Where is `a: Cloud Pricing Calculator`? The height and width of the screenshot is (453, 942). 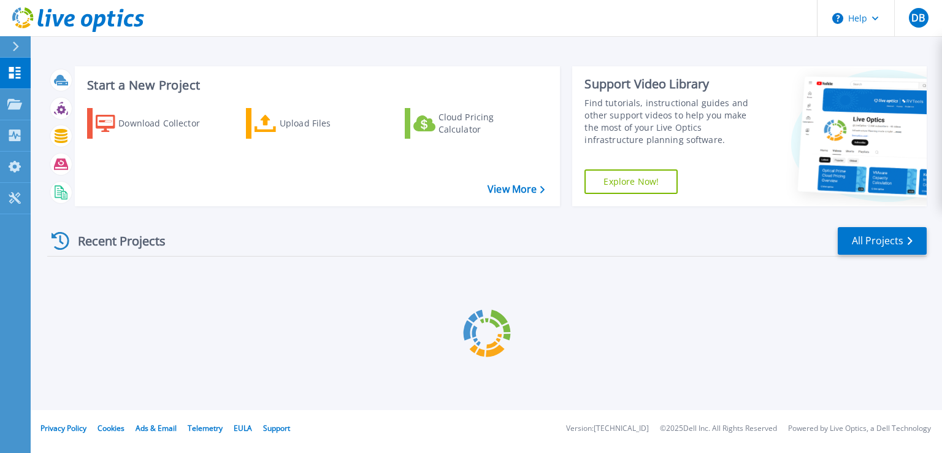
a: Cloud Pricing Calculator is located at coordinates (473, 123).